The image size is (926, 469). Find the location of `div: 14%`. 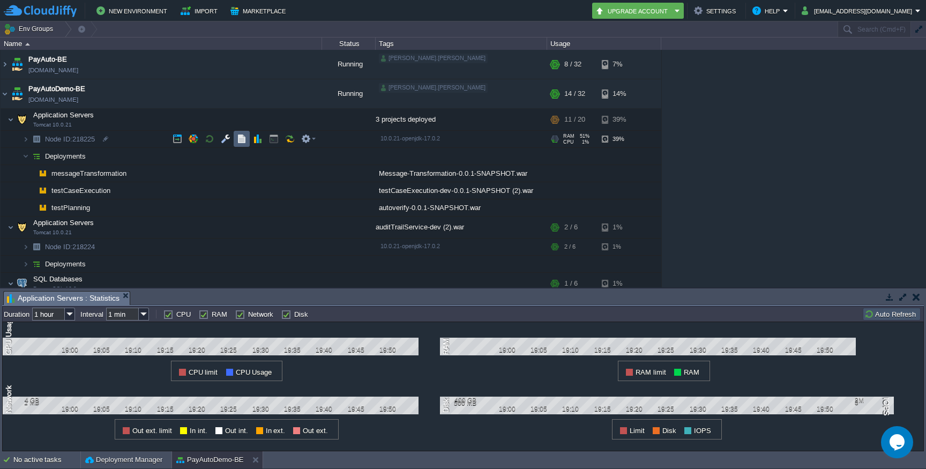

div: 14% is located at coordinates (619, 94).